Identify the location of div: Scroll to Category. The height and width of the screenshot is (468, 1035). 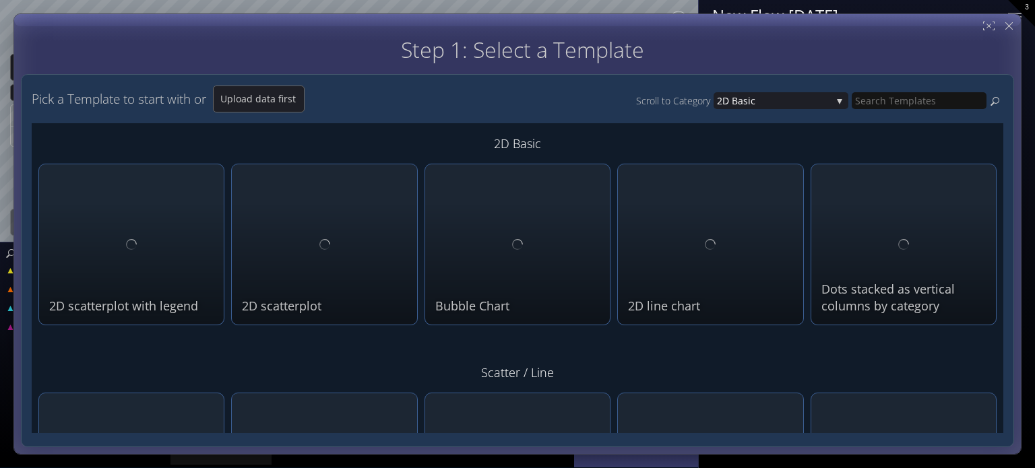
(674, 100).